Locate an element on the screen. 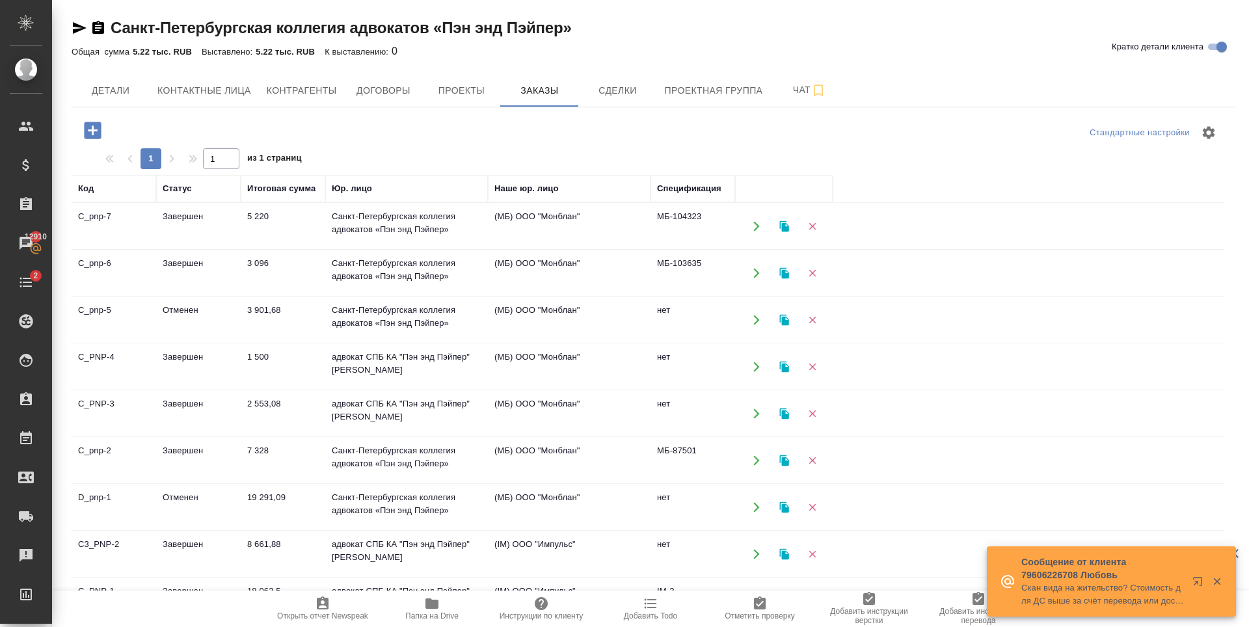 The height and width of the screenshot is (627, 1249). td: 3 901,68 is located at coordinates (283, 320).